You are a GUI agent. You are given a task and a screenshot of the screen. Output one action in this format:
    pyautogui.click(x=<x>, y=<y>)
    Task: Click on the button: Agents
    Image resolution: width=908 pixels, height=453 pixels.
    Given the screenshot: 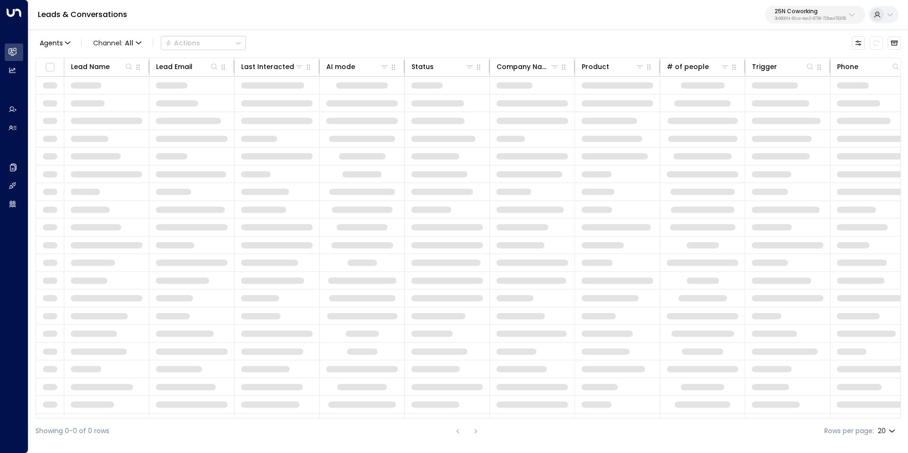 What is the action you would take?
    pyautogui.click(x=54, y=43)
    